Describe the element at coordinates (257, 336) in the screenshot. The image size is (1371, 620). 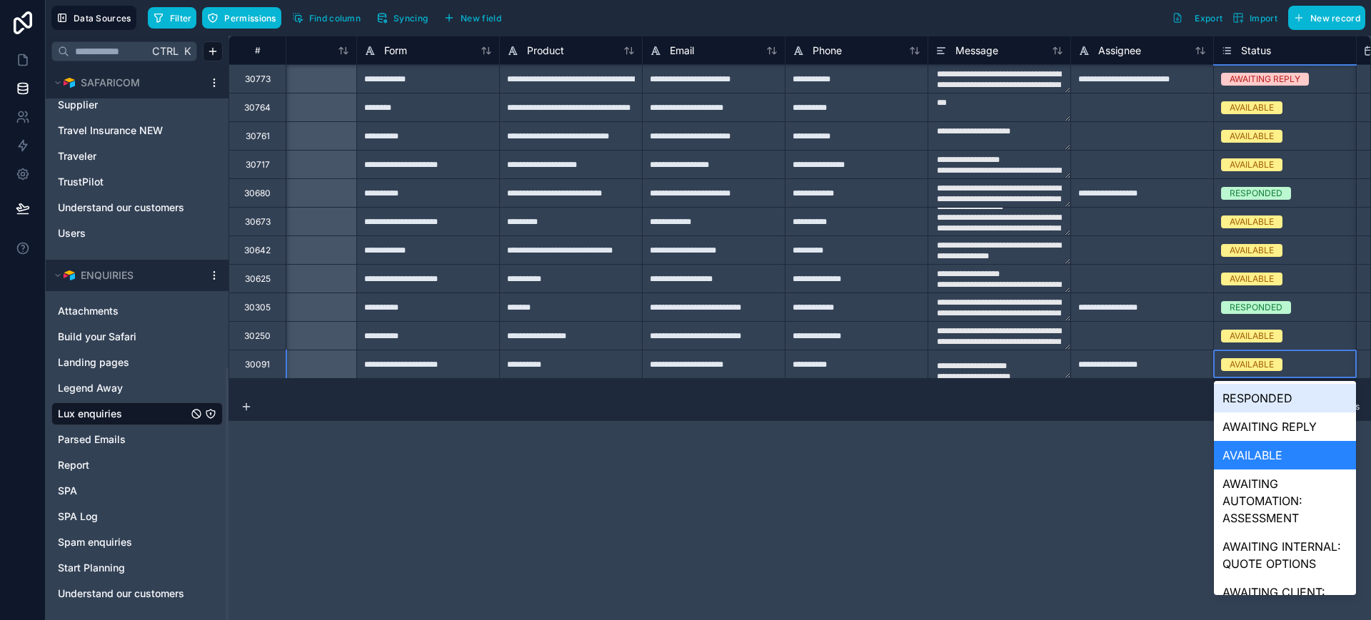
I see `div: 30250` at that location.